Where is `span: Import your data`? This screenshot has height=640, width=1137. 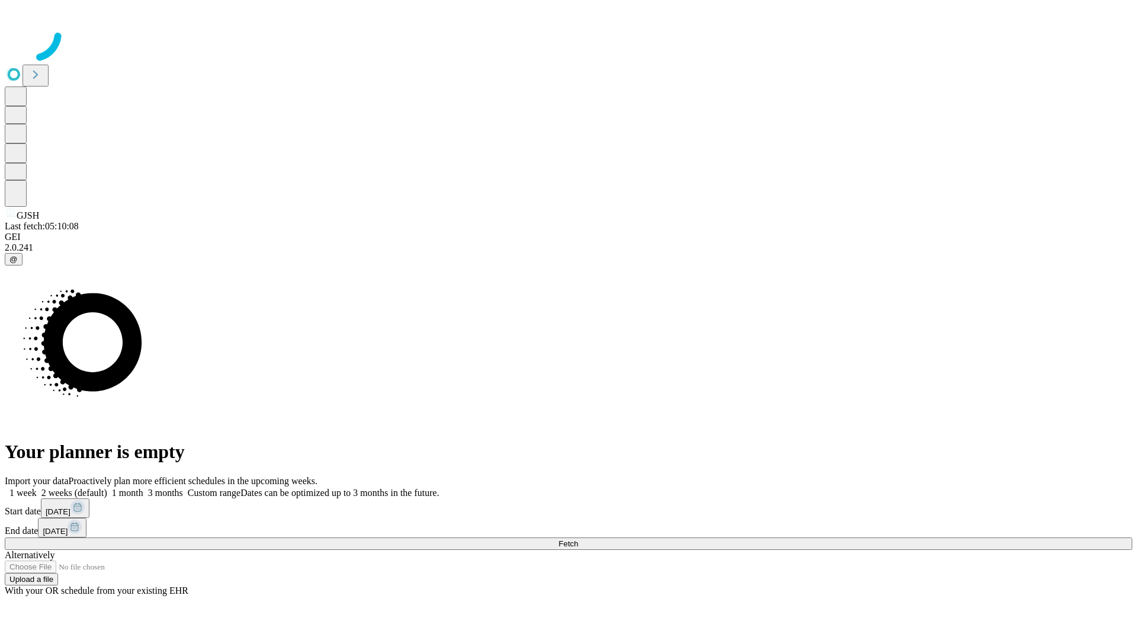
span: Import your data is located at coordinates (37, 480).